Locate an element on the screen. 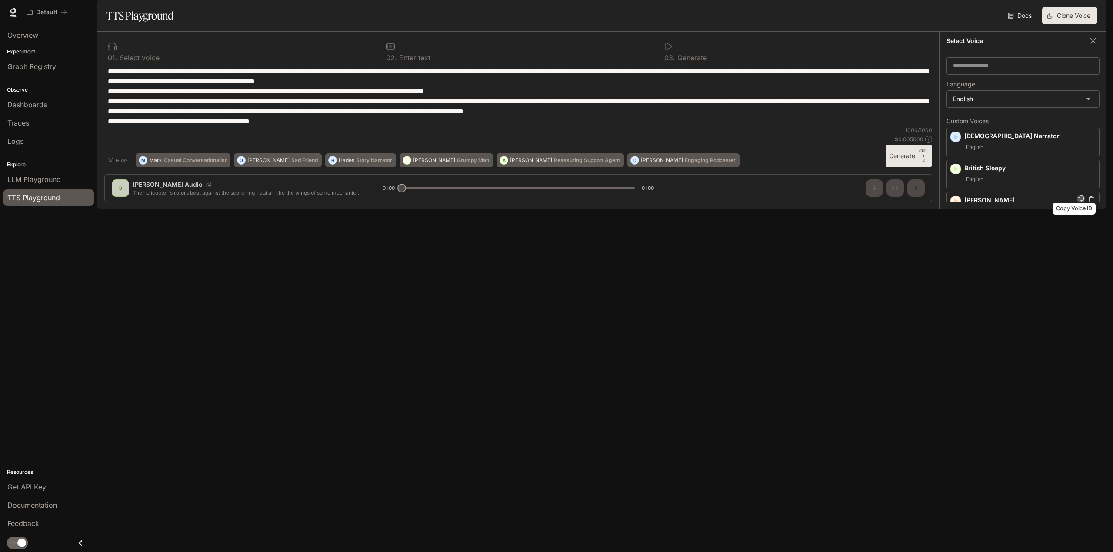  p: 0 2 . is located at coordinates (391, 58).